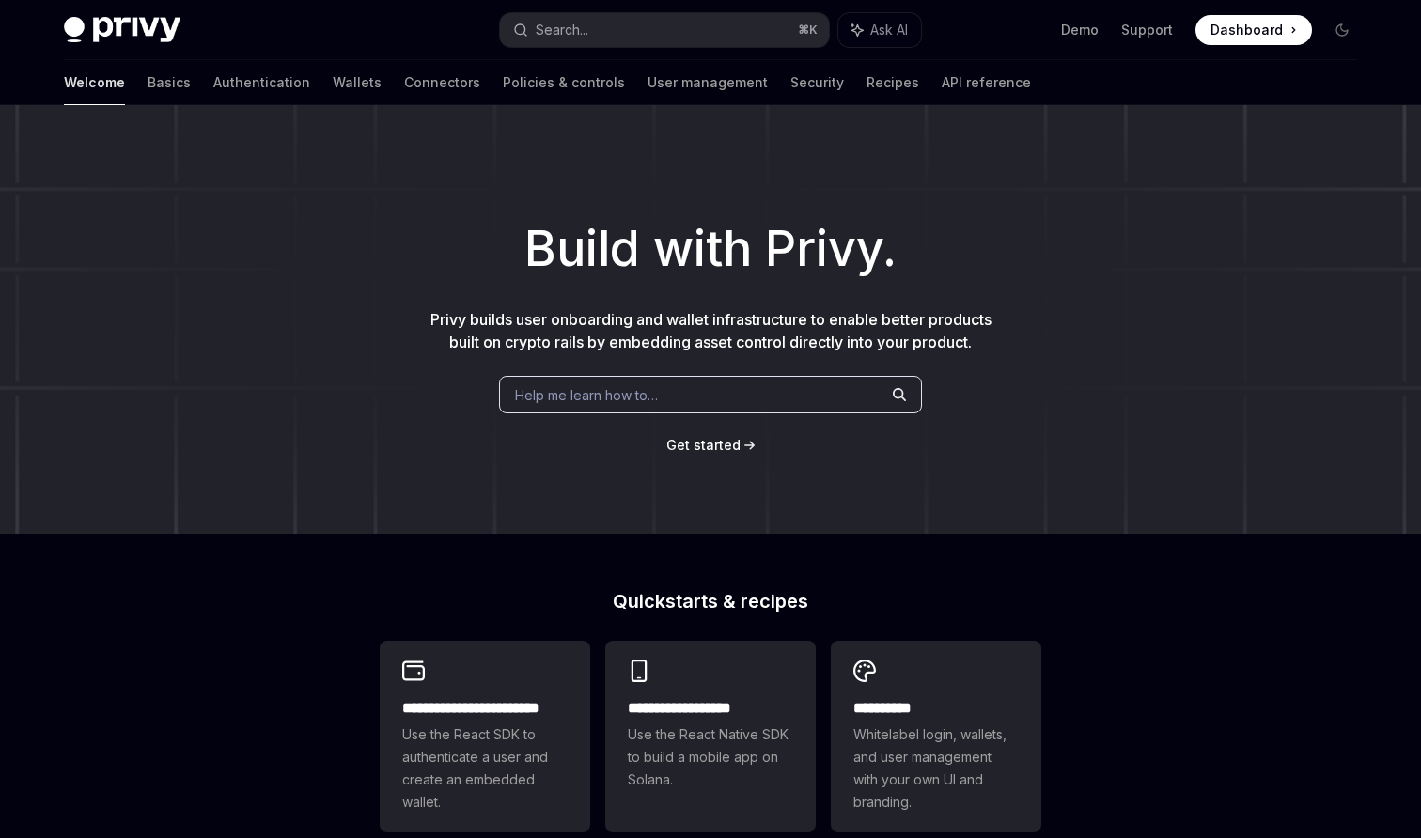 This screenshot has width=1421, height=838. Describe the element at coordinates (122, 30) in the screenshot. I see `img: dark logo` at that location.